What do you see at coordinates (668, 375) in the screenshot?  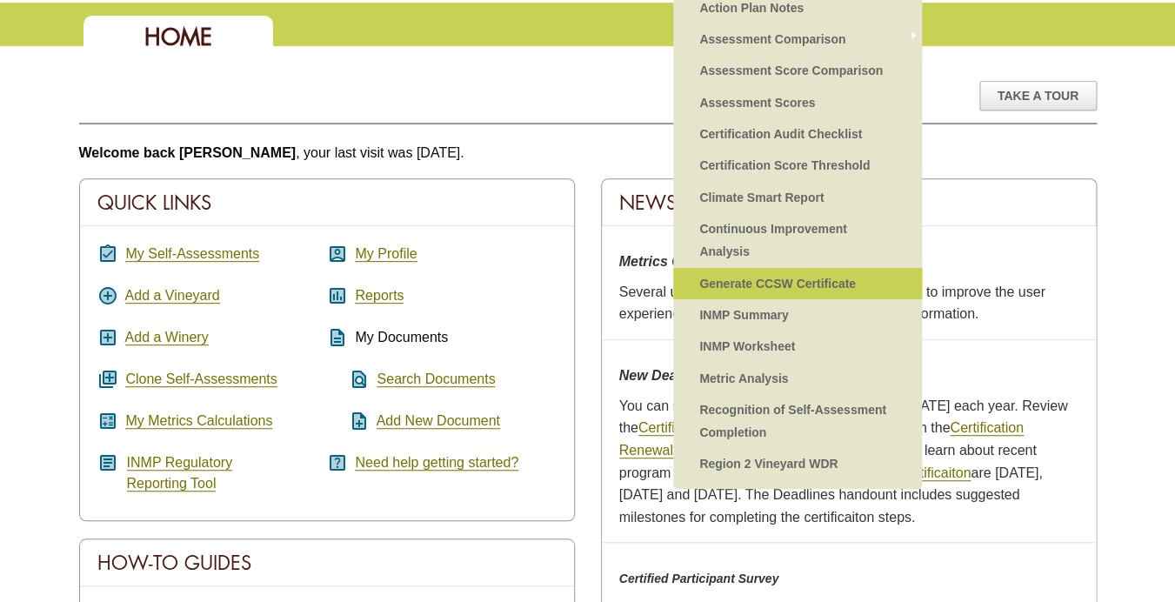 I see `strong: New Deadlines` at bounding box center [668, 375].